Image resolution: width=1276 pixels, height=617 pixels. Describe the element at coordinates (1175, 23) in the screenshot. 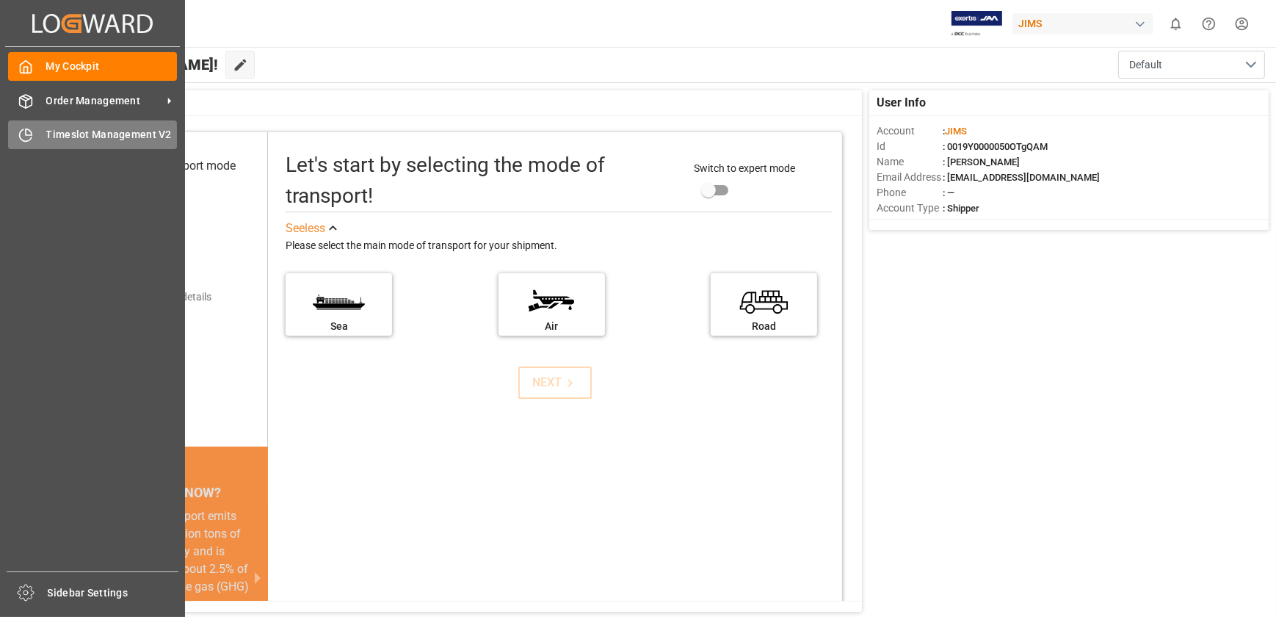

I see `button: show 0 new notifications` at that location.